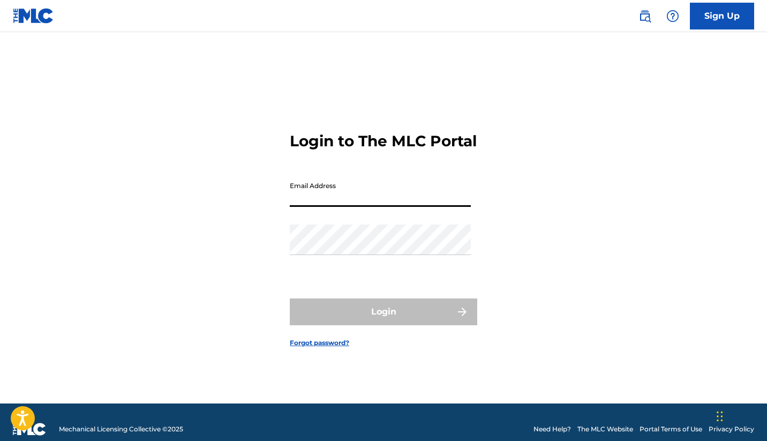  Describe the element at coordinates (319, 343) in the screenshot. I see `a: Forgot password?` at that location.